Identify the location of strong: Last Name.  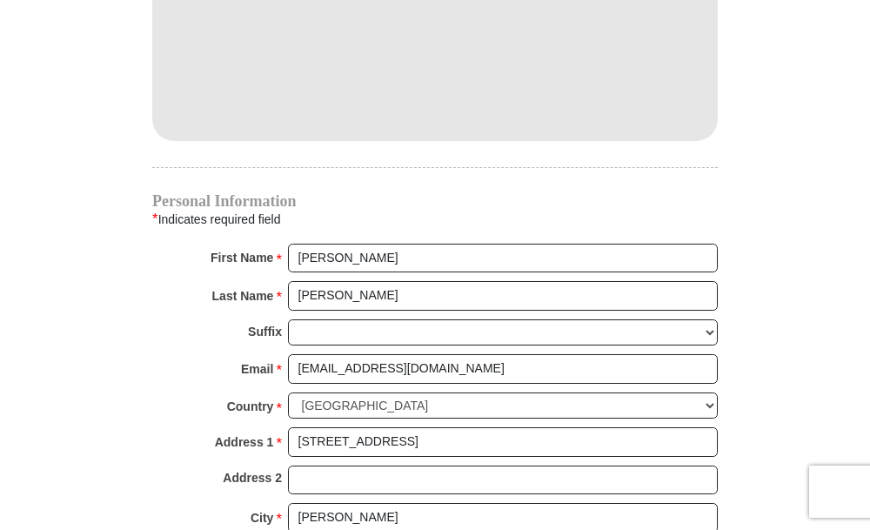
(243, 296).